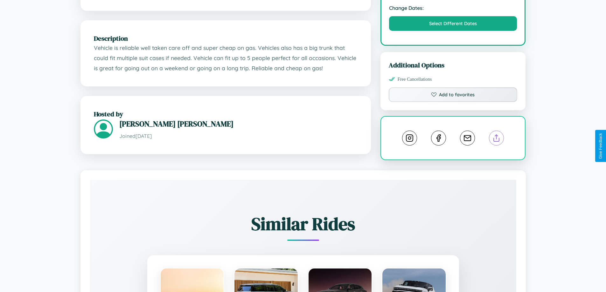 This screenshot has height=292, width=606. I want to click on button: Select Different Dates, so click(453, 24).